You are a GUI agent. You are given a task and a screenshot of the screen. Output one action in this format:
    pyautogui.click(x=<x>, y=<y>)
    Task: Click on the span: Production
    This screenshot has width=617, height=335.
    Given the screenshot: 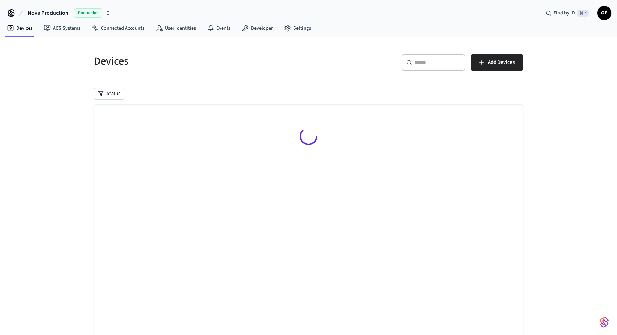 What is the action you would take?
    pyautogui.click(x=88, y=13)
    